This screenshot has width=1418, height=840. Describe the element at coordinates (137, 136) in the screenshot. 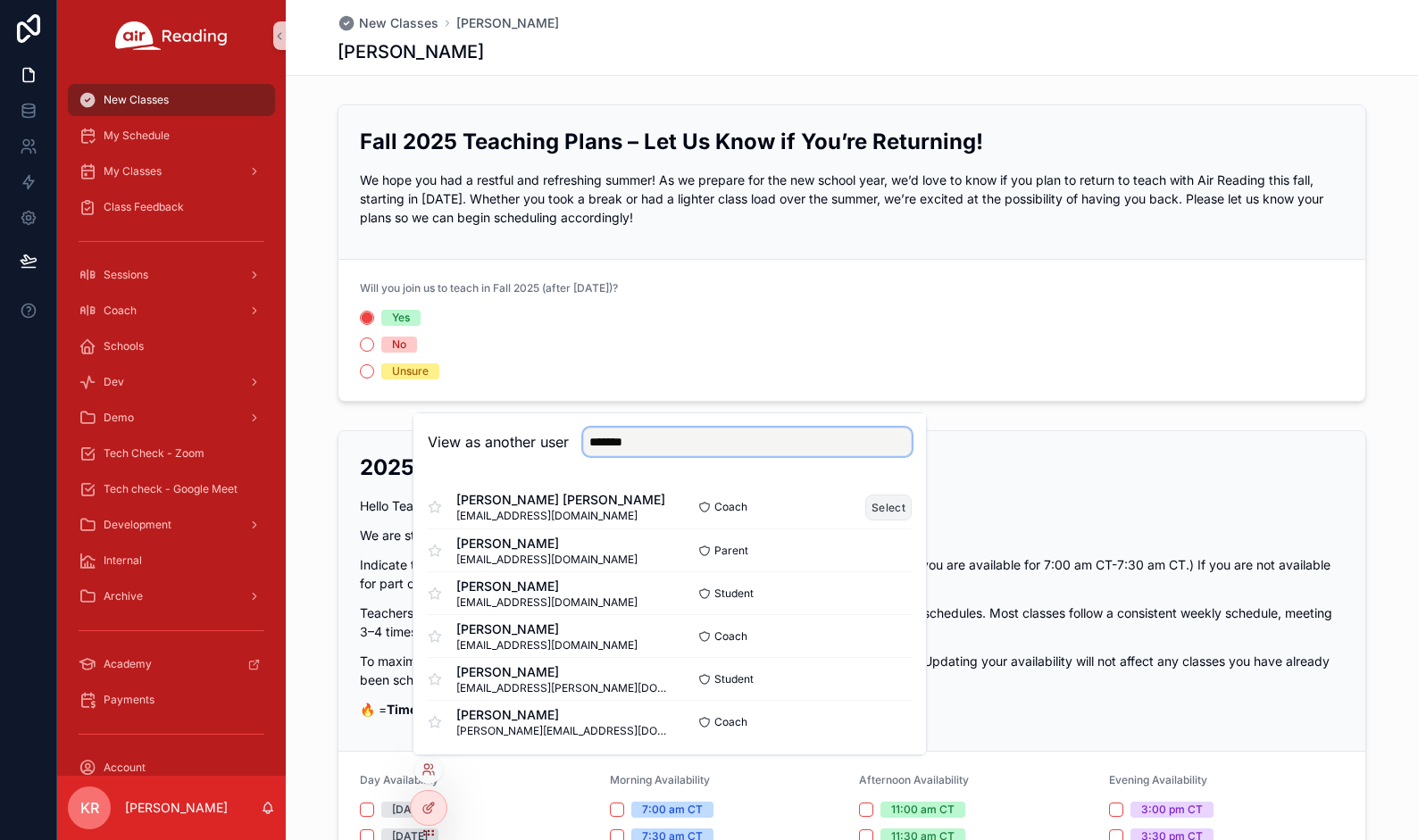

I see `span: My Schedule` at that location.